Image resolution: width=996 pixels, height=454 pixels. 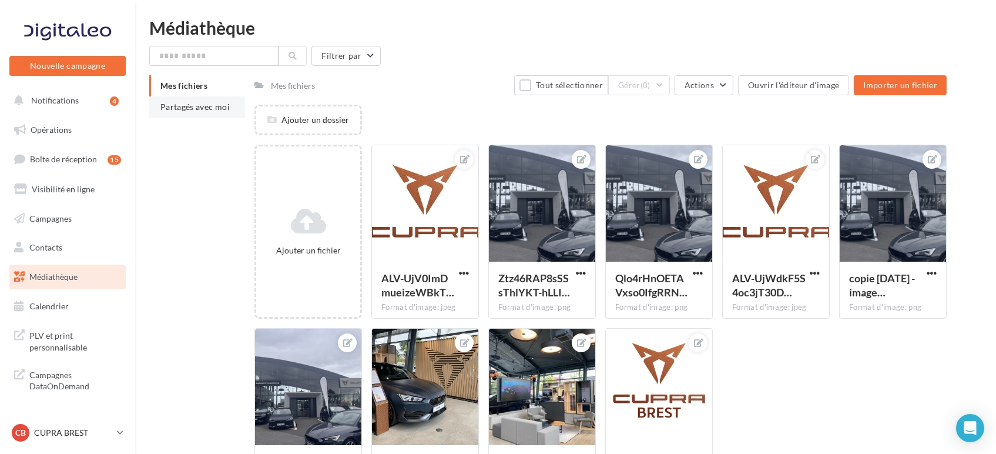 I want to click on button: Gérer(0), so click(x=639, y=85).